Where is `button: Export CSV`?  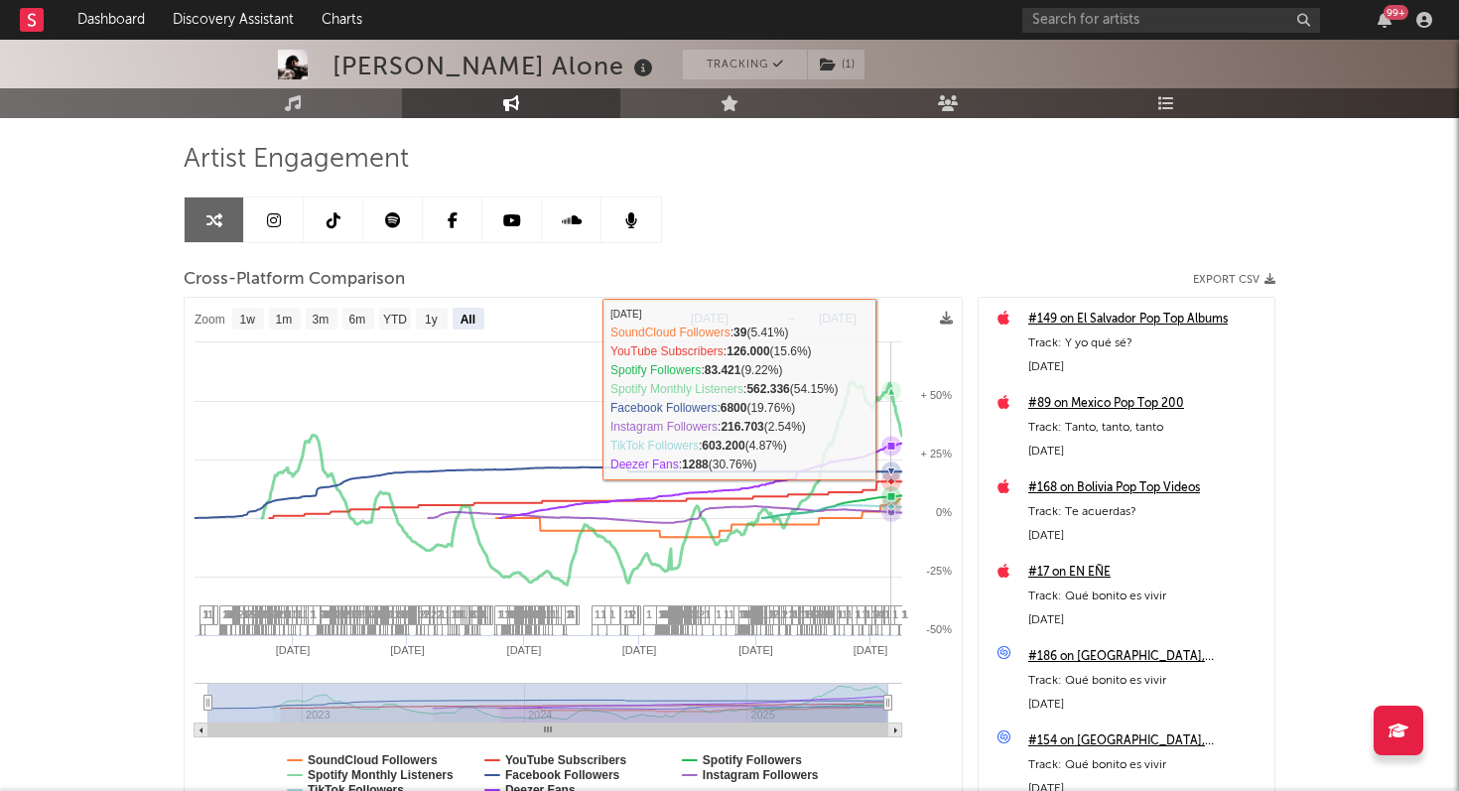 button: Export CSV is located at coordinates (1234, 280).